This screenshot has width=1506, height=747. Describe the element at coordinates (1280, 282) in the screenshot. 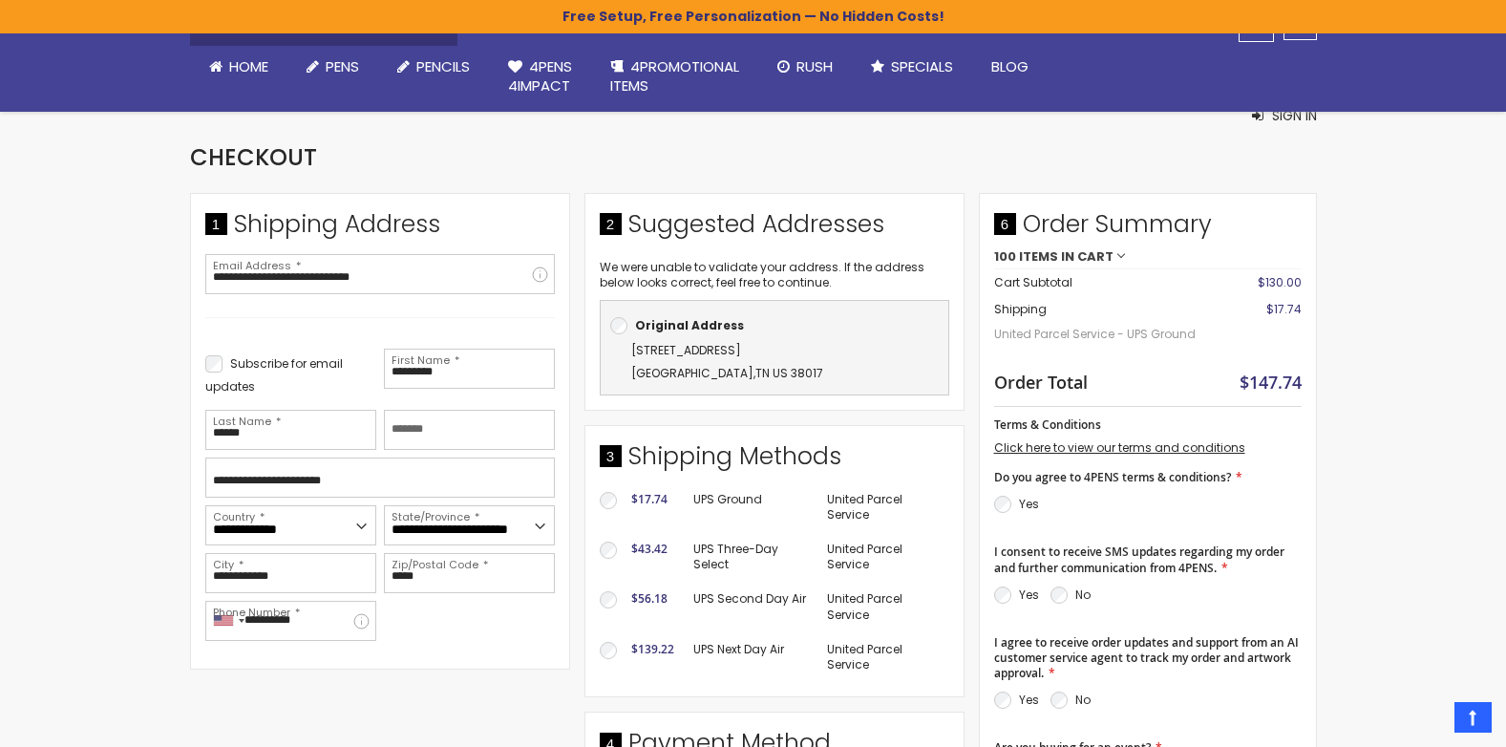

I see `span: $130.00` at that location.